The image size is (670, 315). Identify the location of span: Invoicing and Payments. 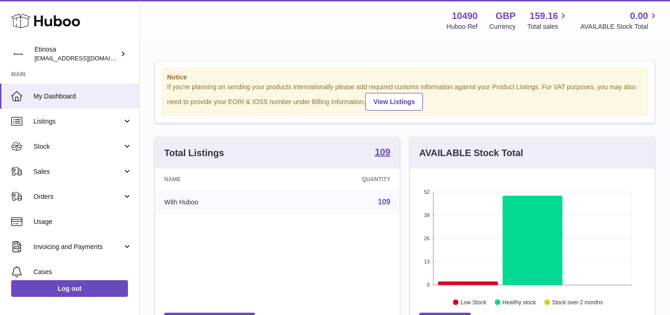
(78, 247).